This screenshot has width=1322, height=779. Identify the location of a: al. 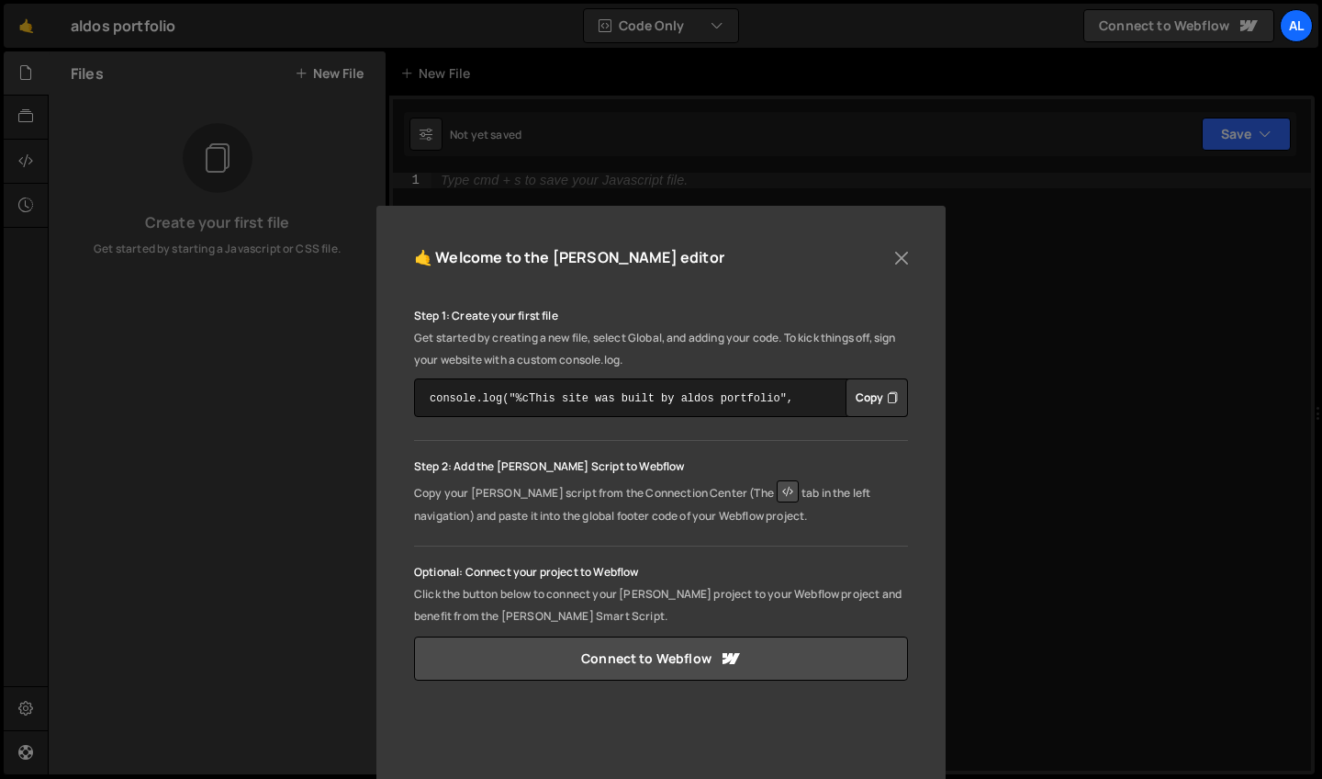
(1296, 26).